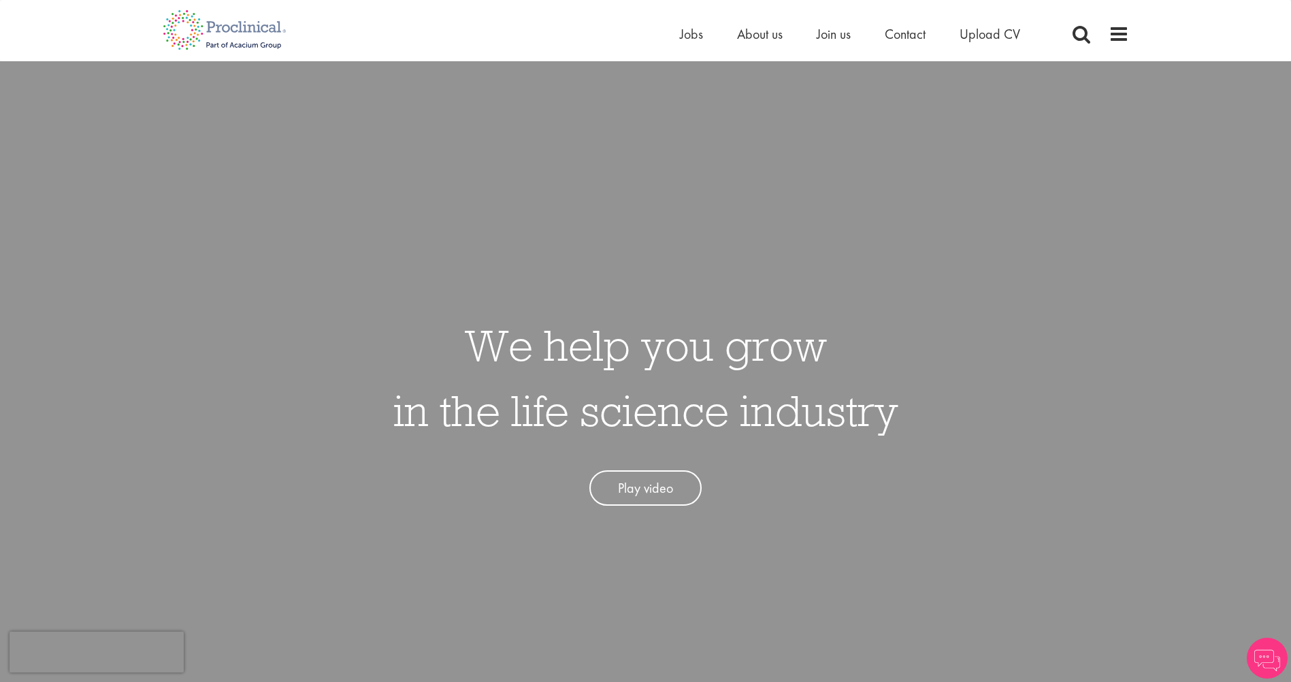 The height and width of the screenshot is (682, 1291). What do you see at coordinates (759, 34) in the screenshot?
I see `a: About us` at bounding box center [759, 34].